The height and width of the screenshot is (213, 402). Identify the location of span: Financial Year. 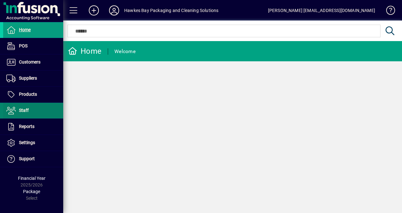
(32, 178).